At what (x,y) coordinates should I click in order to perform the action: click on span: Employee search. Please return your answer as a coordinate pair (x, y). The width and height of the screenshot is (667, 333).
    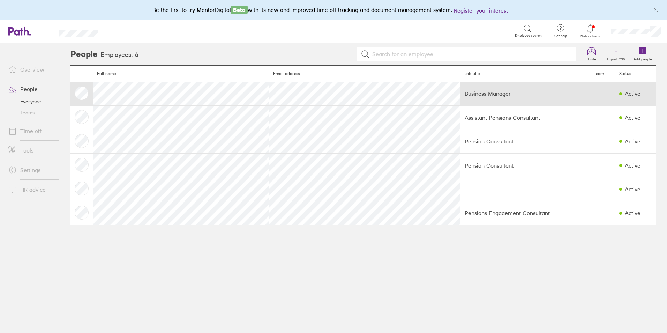
    Looking at the image, I should click on (528, 36).